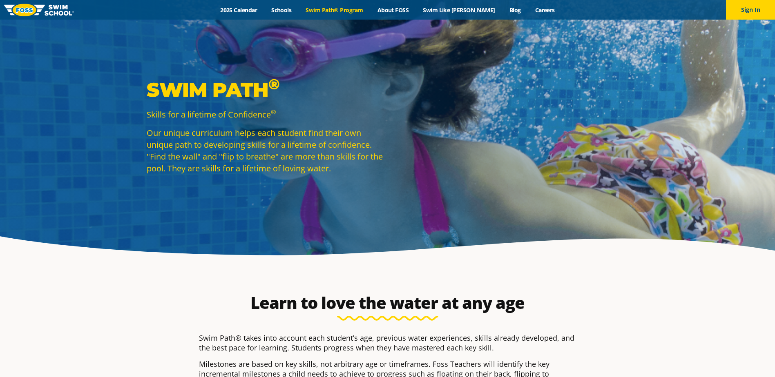 Image resolution: width=775 pixels, height=377 pixels. Describe the element at coordinates (239, 10) in the screenshot. I see `a: 2025 Calendar` at that location.